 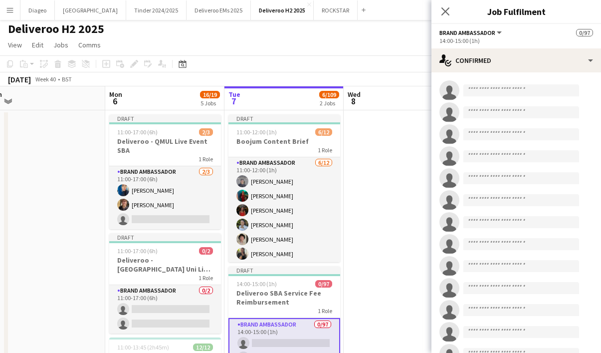 What do you see at coordinates (517, 60) in the screenshot?
I see `div: Confirmed` at bounding box center [517, 60].